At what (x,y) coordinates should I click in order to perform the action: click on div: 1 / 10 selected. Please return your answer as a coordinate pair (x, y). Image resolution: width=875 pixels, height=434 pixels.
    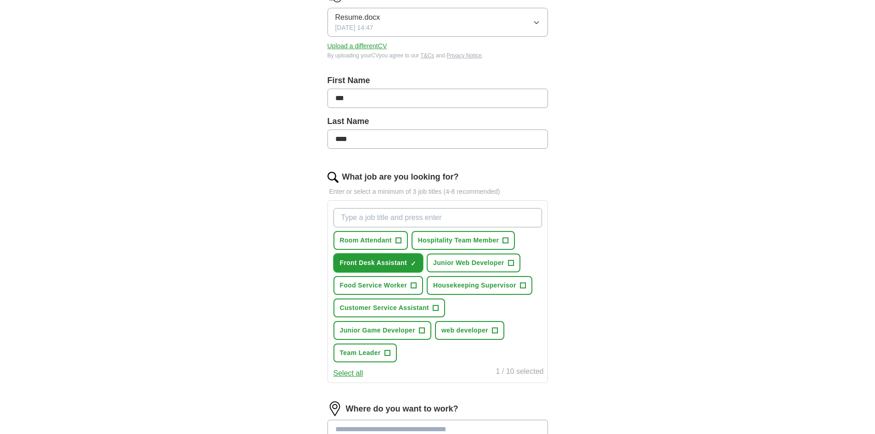
    Looking at the image, I should click on (520, 373).